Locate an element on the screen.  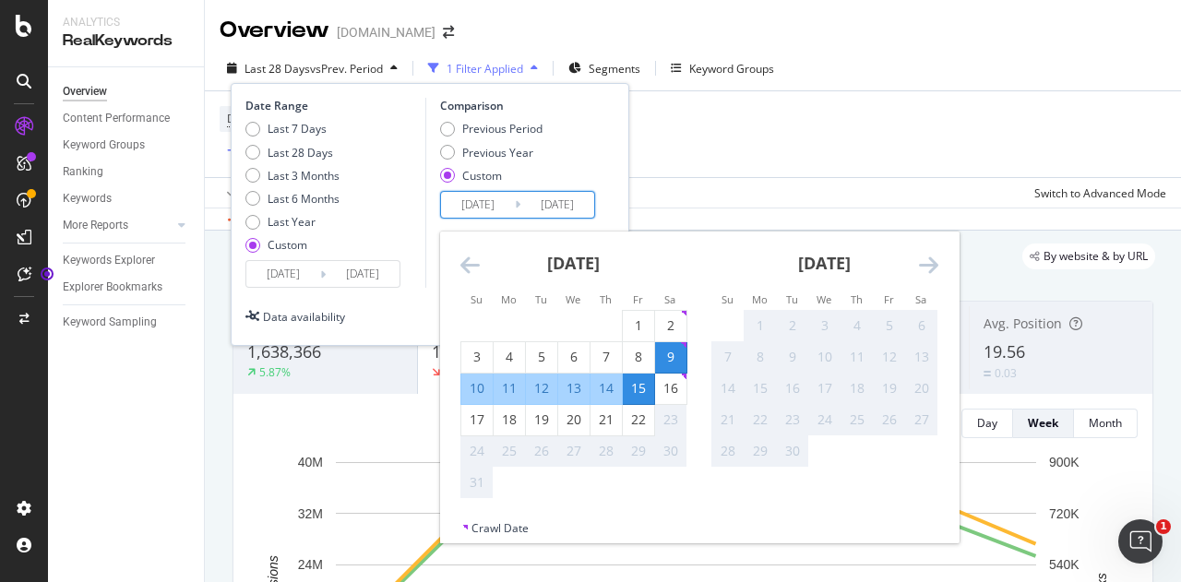
td: Choose Sunday, August 3, 2025 as your check-in date. It’s available. is located at coordinates (476, 357).